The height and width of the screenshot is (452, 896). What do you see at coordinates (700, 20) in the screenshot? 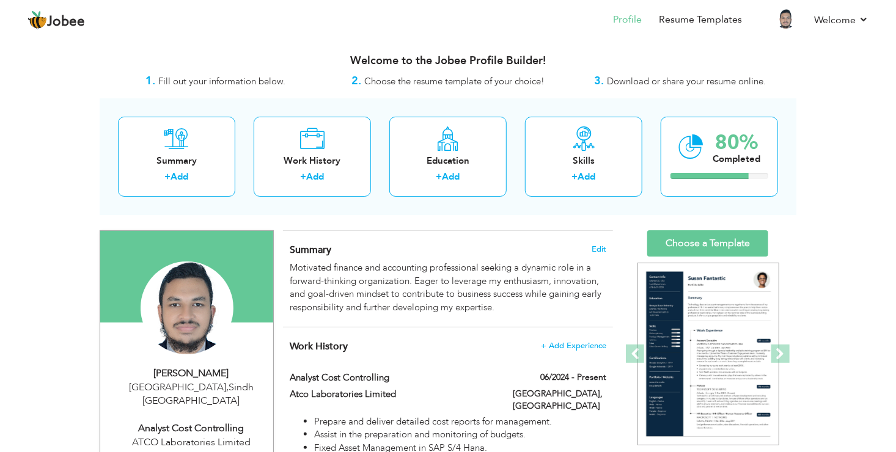
I see `a: Resume Templates` at bounding box center [700, 20].